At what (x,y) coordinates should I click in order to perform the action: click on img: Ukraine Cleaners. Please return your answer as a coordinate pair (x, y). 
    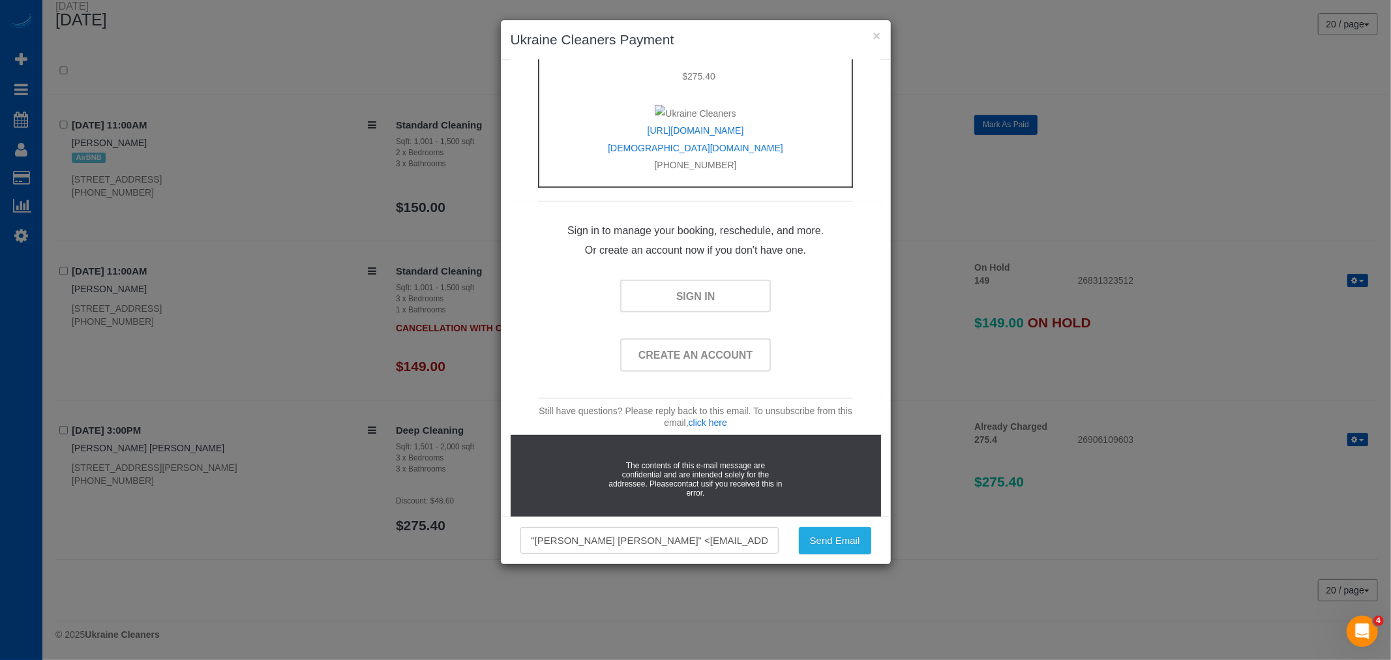
    Looking at the image, I should click on (695, 113).